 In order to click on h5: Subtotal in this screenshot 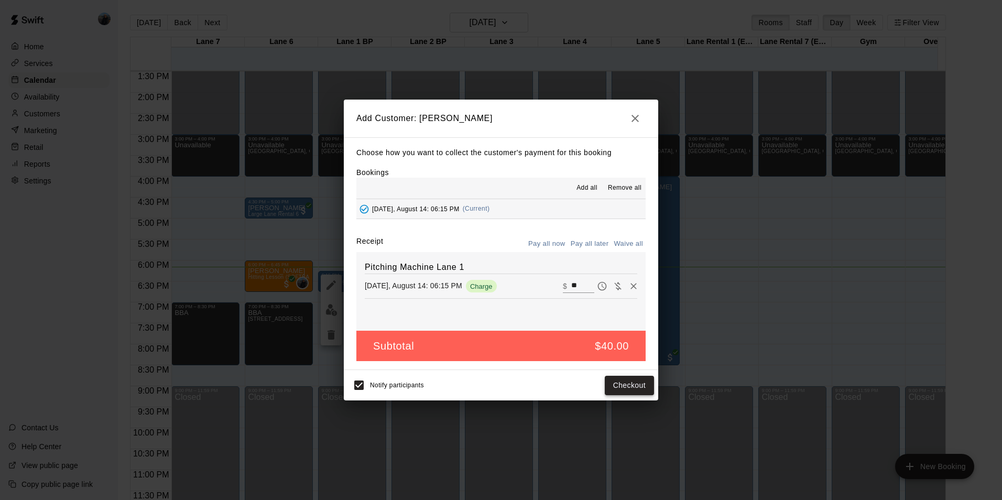, I will do `click(394, 346)`.